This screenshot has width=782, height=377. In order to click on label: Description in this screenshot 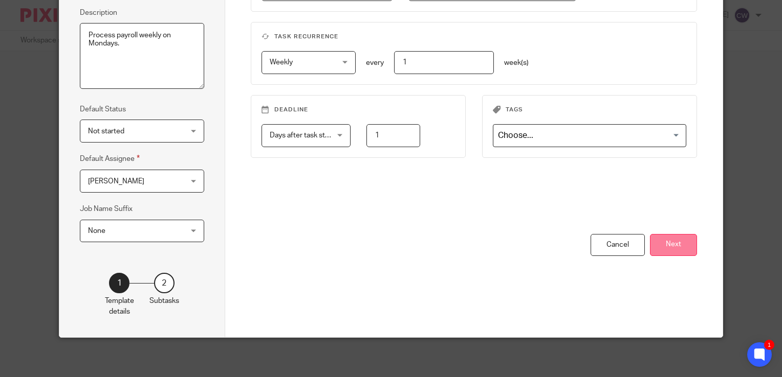, I will do `click(98, 13)`.